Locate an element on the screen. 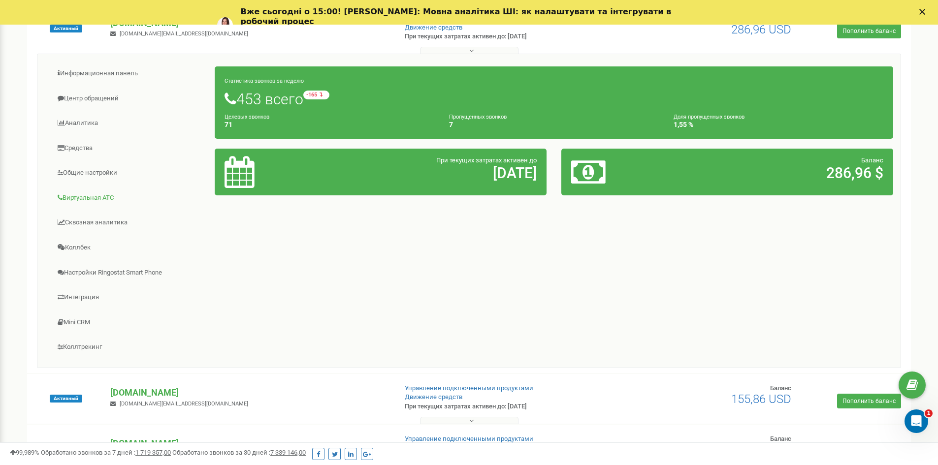 The width and height of the screenshot is (938, 465). u: 7 339 146,00 is located at coordinates (288, 452).